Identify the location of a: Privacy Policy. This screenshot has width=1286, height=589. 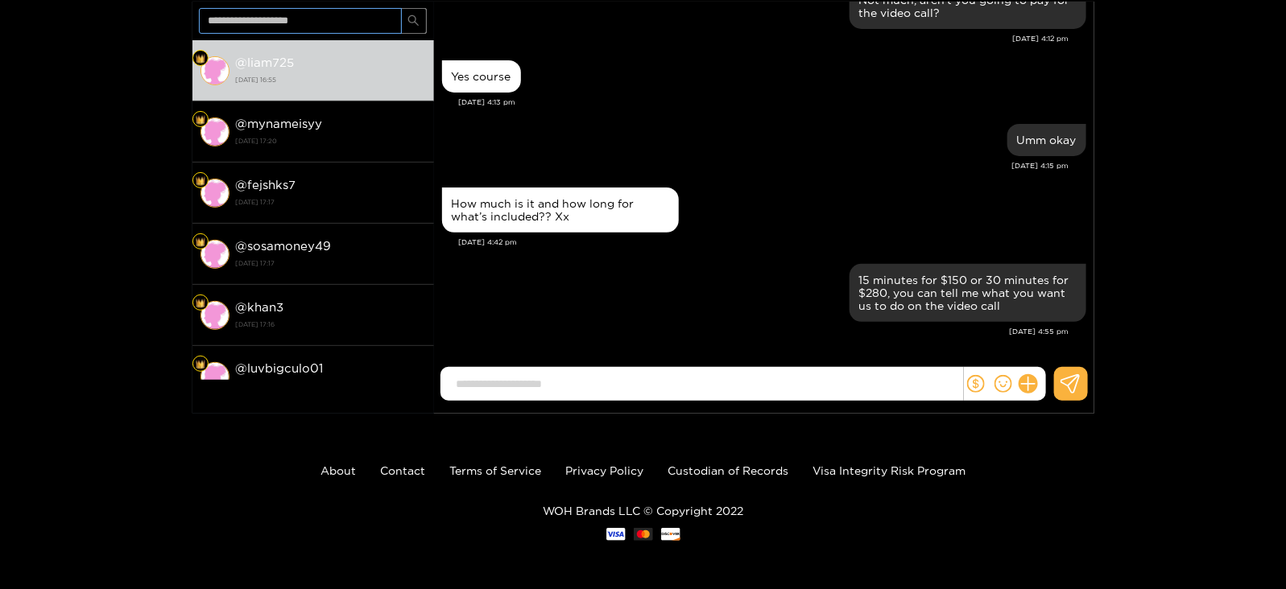
(604, 470).